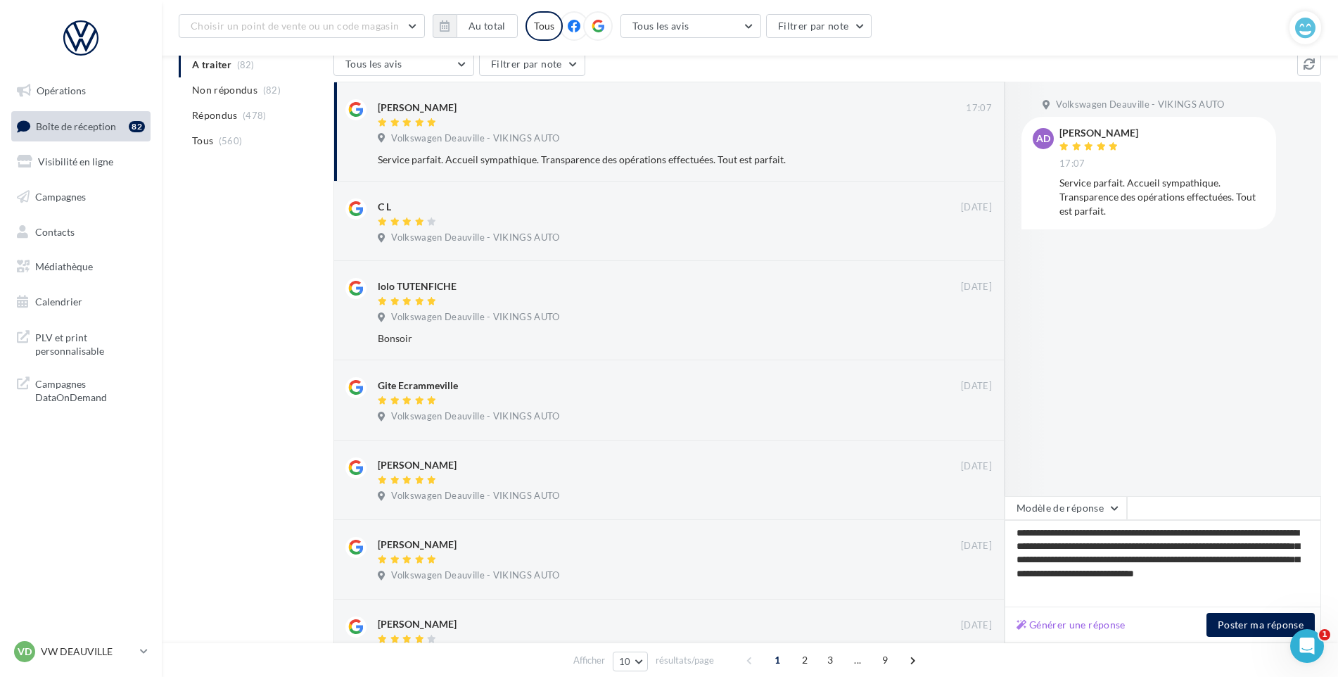 The image size is (1338, 677). I want to click on button: 10, so click(630, 661).